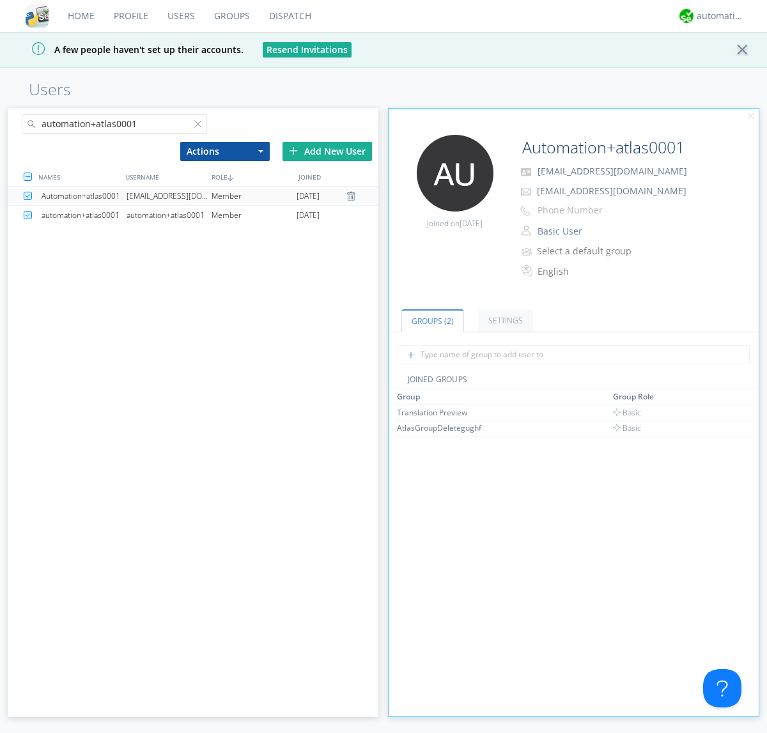 This screenshot has height=733, width=767. What do you see at coordinates (590, 251) in the screenshot?
I see `div: Select a default group` at bounding box center [590, 251].